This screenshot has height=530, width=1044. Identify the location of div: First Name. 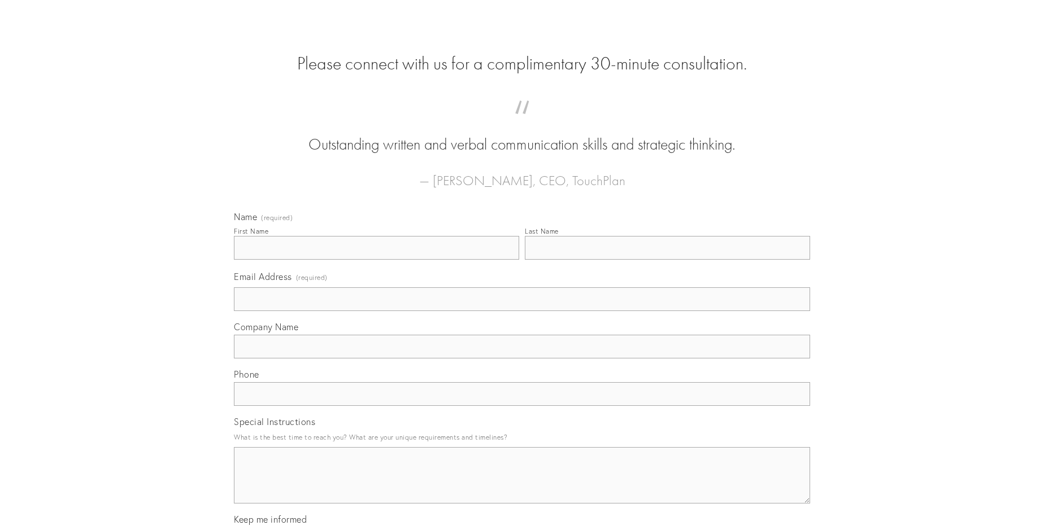
(251, 231).